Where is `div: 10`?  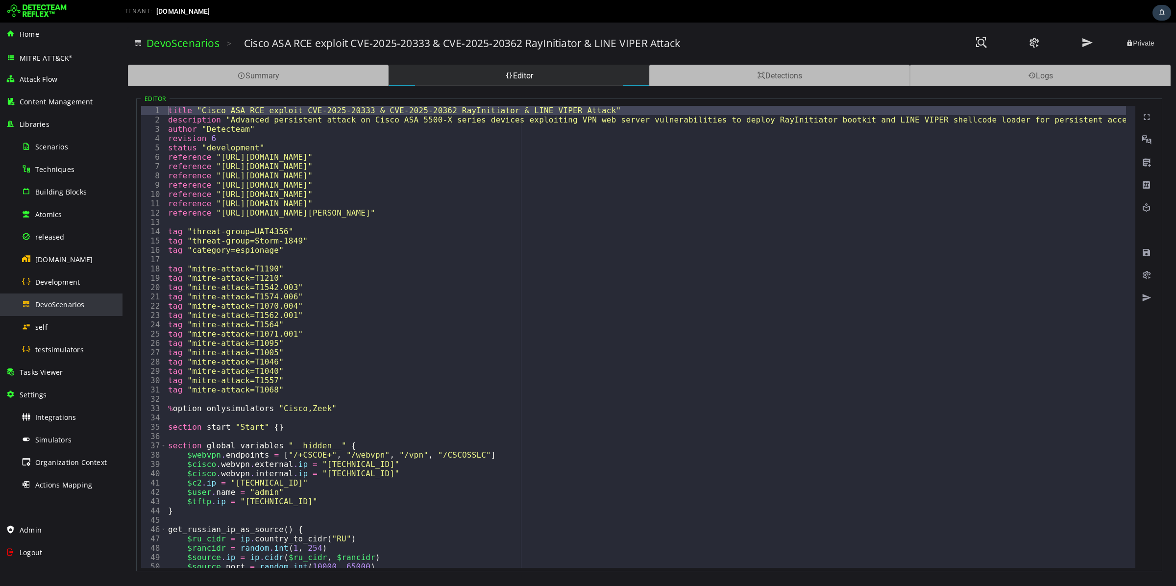
div: 10 is located at coordinates (31, 171).